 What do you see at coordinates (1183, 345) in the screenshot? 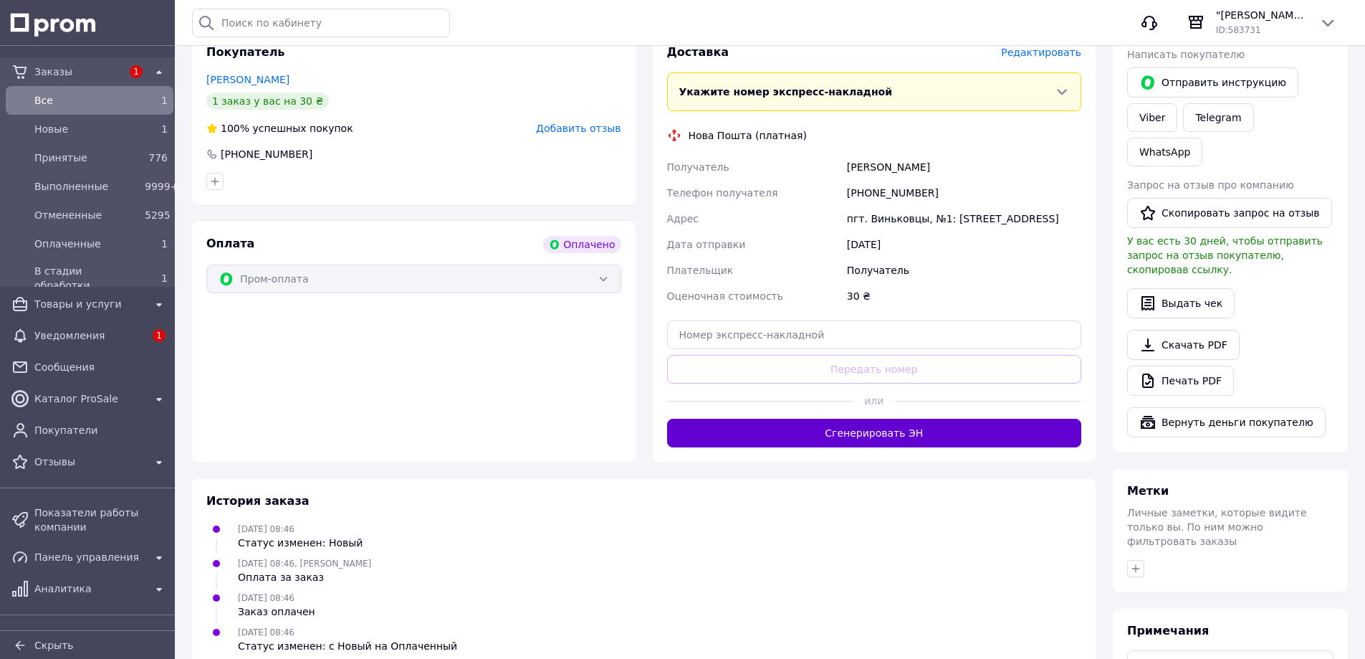
I see `a: Скачать PDF` at bounding box center [1183, 345].